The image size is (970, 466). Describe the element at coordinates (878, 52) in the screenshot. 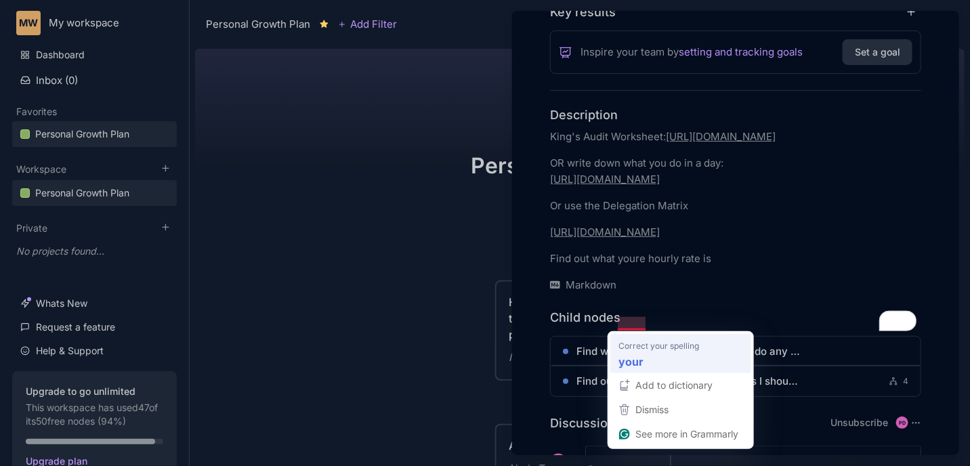

I see `button: Set a goal` at that location.